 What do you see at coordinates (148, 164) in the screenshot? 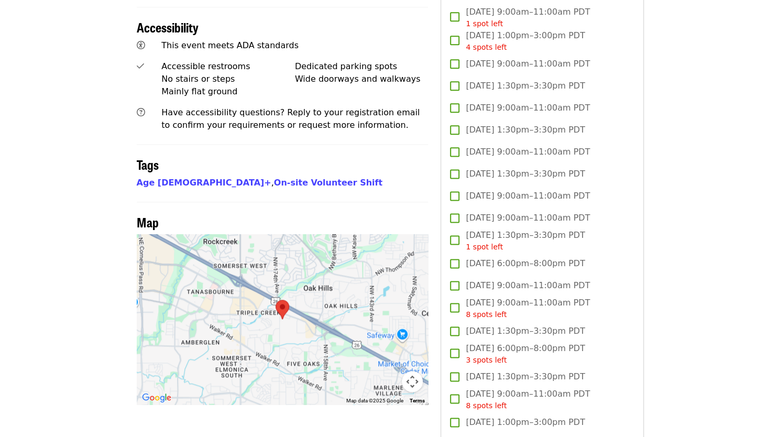
I see `span: Tags` at bounding box center [148, 164].